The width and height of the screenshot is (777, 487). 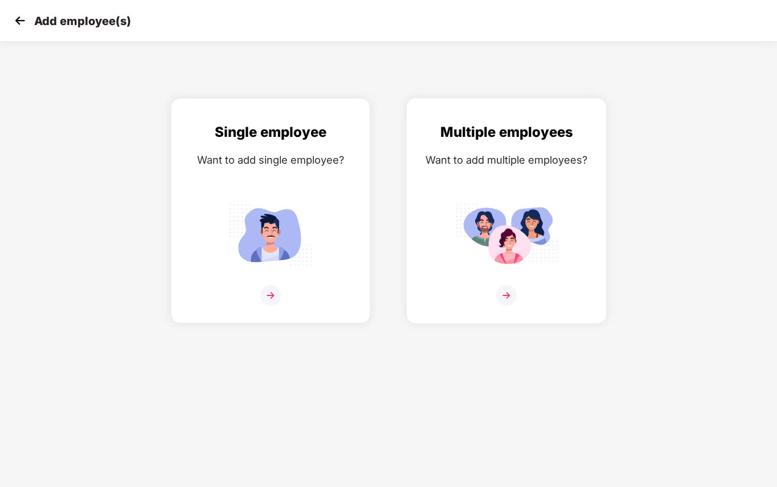 I want to click on img: svg+xml;base64,PHN2ZyB4bWxucz0iaHR0cDovL3d3dy53My5vcmcvMjAwMC9zdmciIHdpZHRoPSIzMCIgaGVpZ2h0PSIzMC..., so click(x=20, y=21).